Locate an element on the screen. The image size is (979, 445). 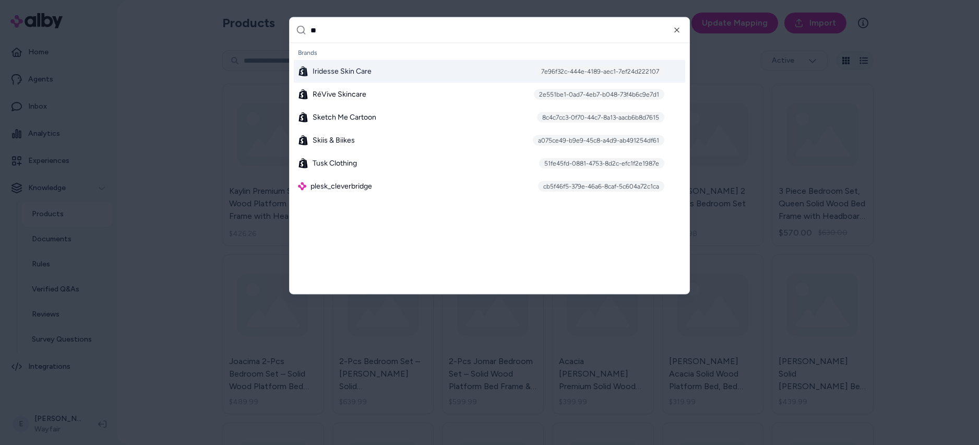
div: 2e551be1-0ad7-4eb7-b048-73f4b6c9e7d1 is located at coordinates (599, 94).